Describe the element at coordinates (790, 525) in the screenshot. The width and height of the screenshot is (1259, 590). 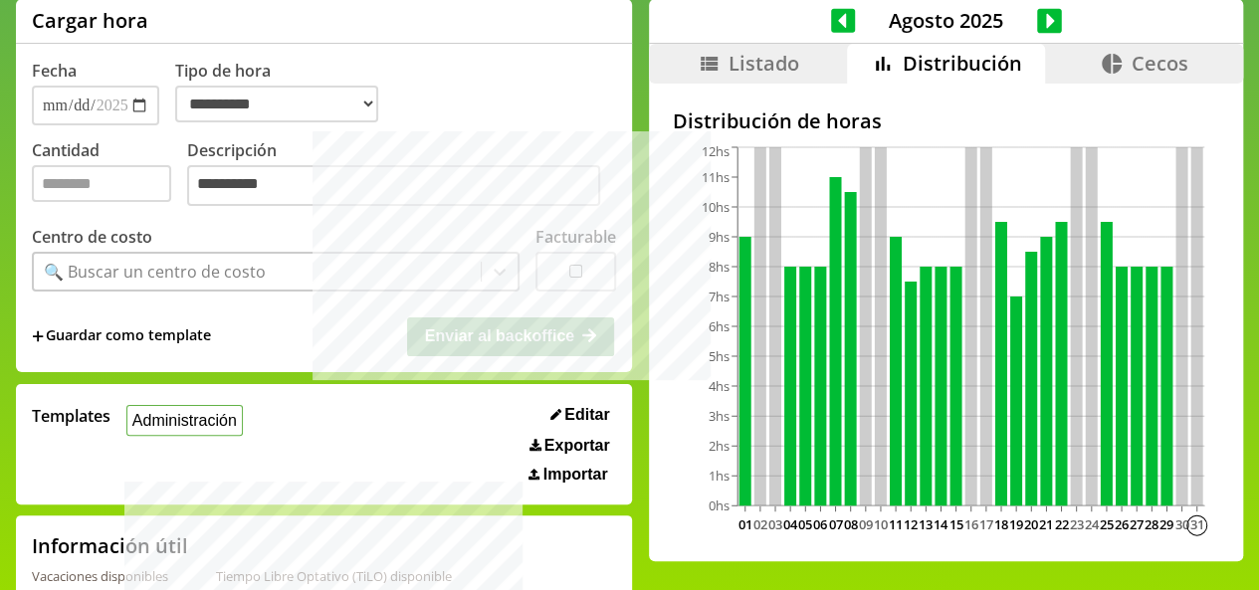
I see `text: 04` at that location.